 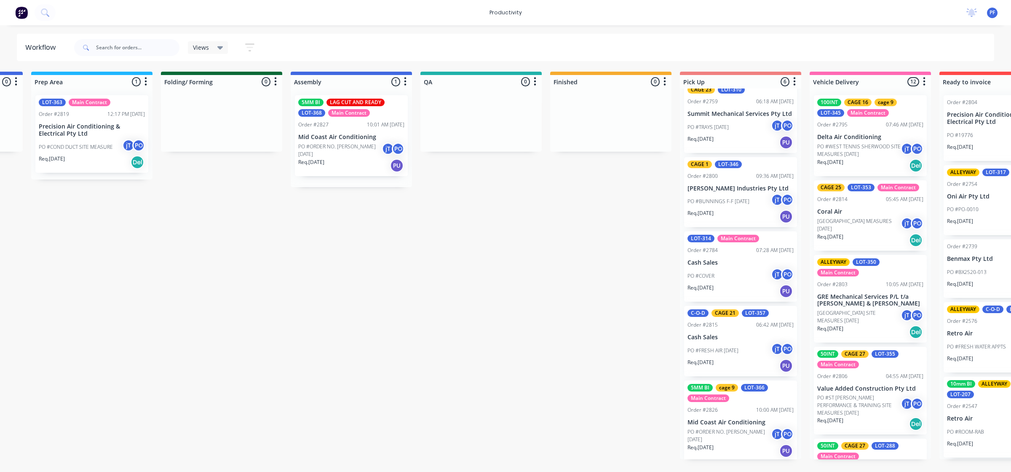 What do you see at coordinates (960, 135) in the screenshot?
I see `p: PO #19776` at bounding box center [960, 135].